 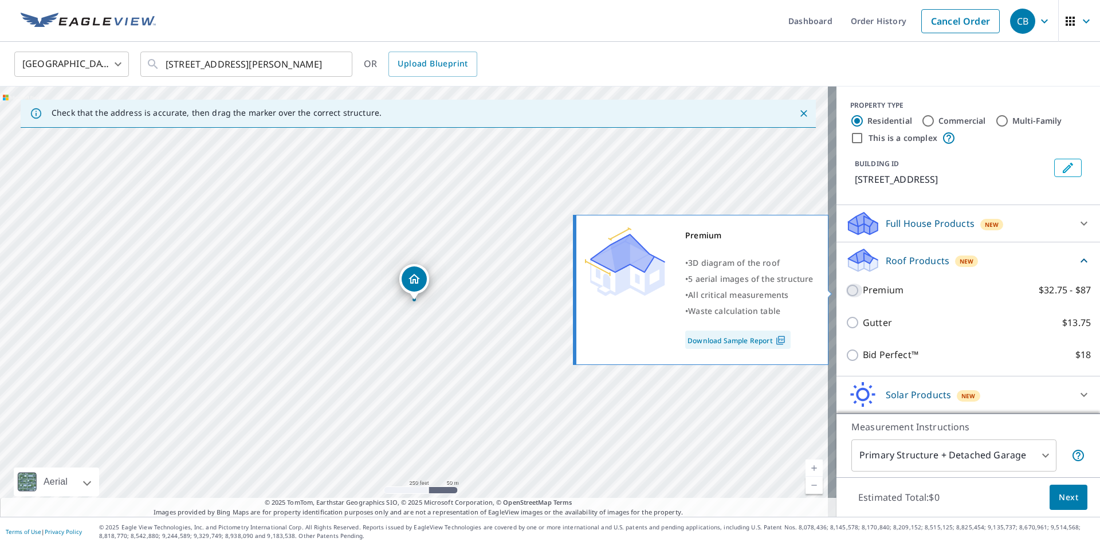 What do you see at coordinates (1037, 121) in the screenshot?
I see `label: Multi-Family` at bounding box center [1037, 121].